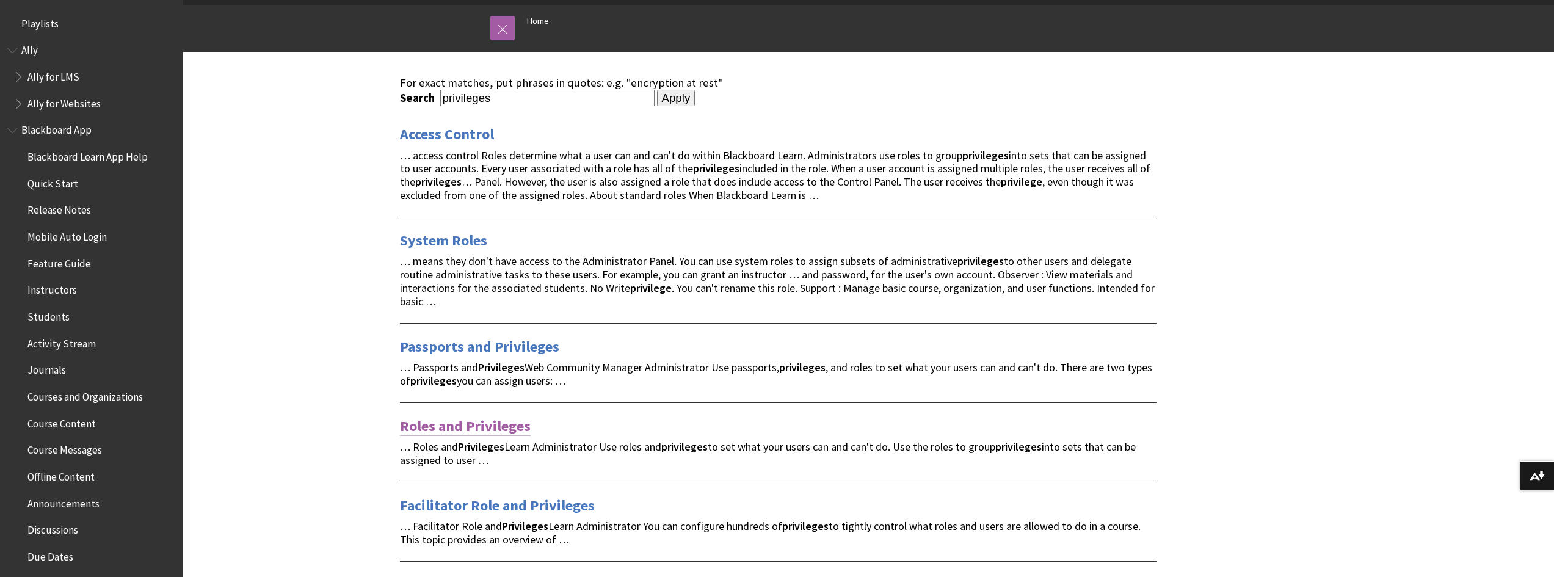 Image resolution: width=1554 pixels, height=577 pixels. I want to click on span: Journals, so click(46, 368).